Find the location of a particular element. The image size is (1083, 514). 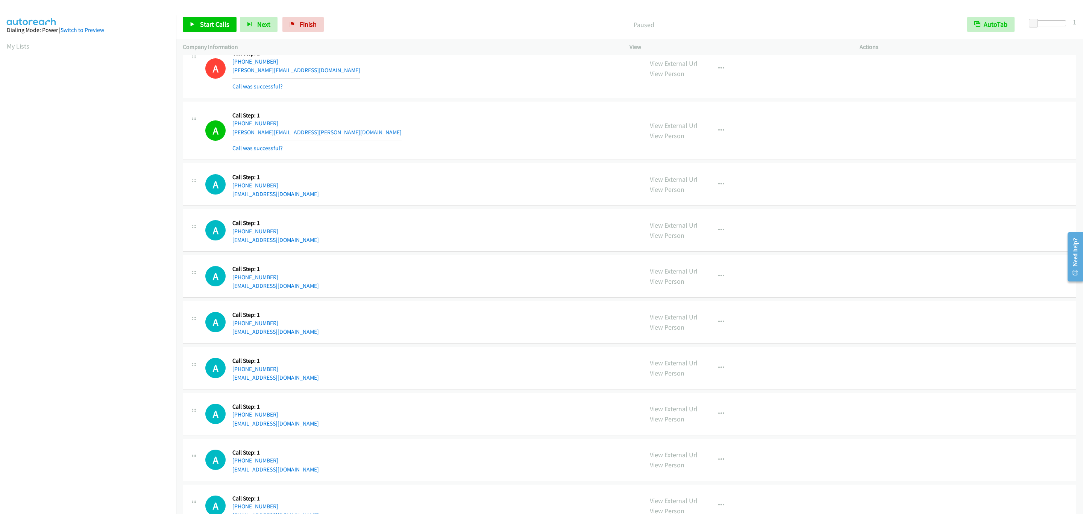

p: Company Information is located at coordinates (399, 47).